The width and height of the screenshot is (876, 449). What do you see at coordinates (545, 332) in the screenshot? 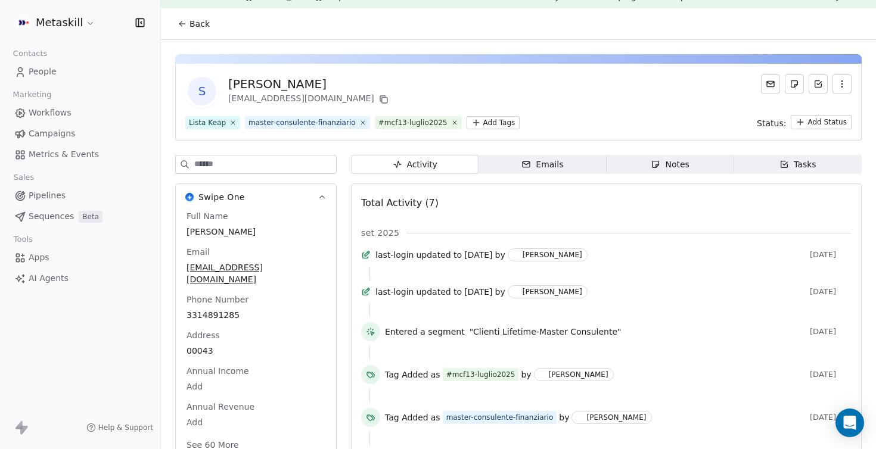
I see `span: "Clienti Lifetime-Master Consulente"` at bounding box center [545, 332].